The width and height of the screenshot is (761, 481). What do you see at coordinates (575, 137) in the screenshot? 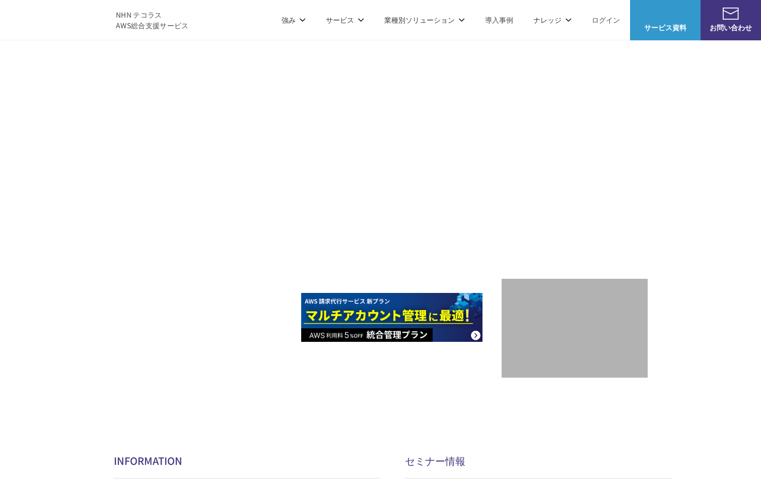
I see `img: AWSプレミアティアサービスパートナー` at bounding box center [575, 137].